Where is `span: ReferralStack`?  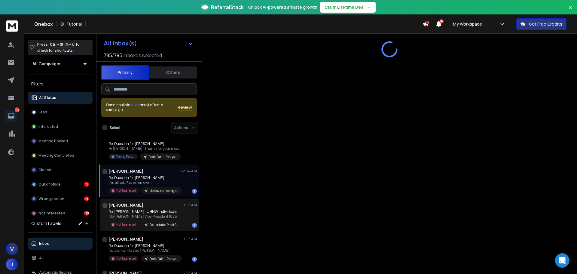 span: ReferralStack is located at coordinates (227, 7).